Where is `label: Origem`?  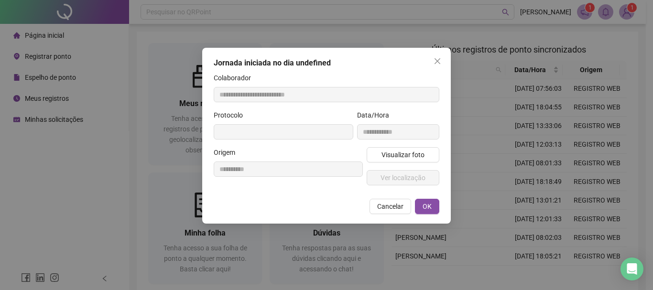 label: Origem is located at coordinates (228, 152).